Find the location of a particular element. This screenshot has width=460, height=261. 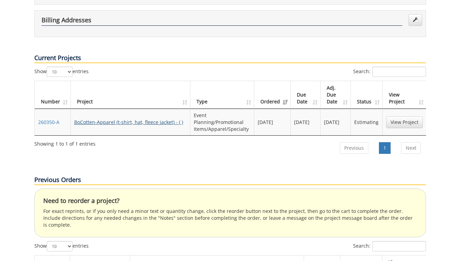

p: Current Projects is located at coordinates (230, 58).